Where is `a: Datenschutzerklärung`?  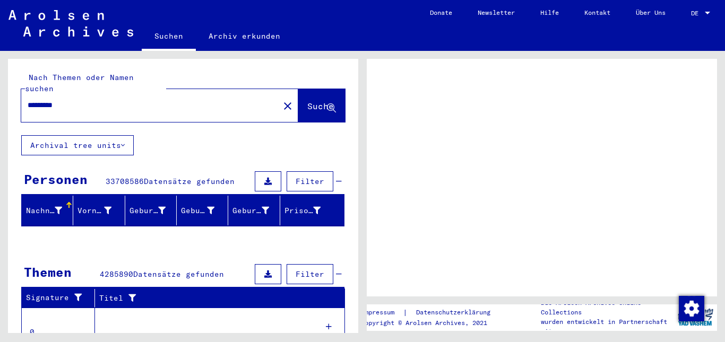 a: Datenschutzerklärung is located at coordinates (455, 313).